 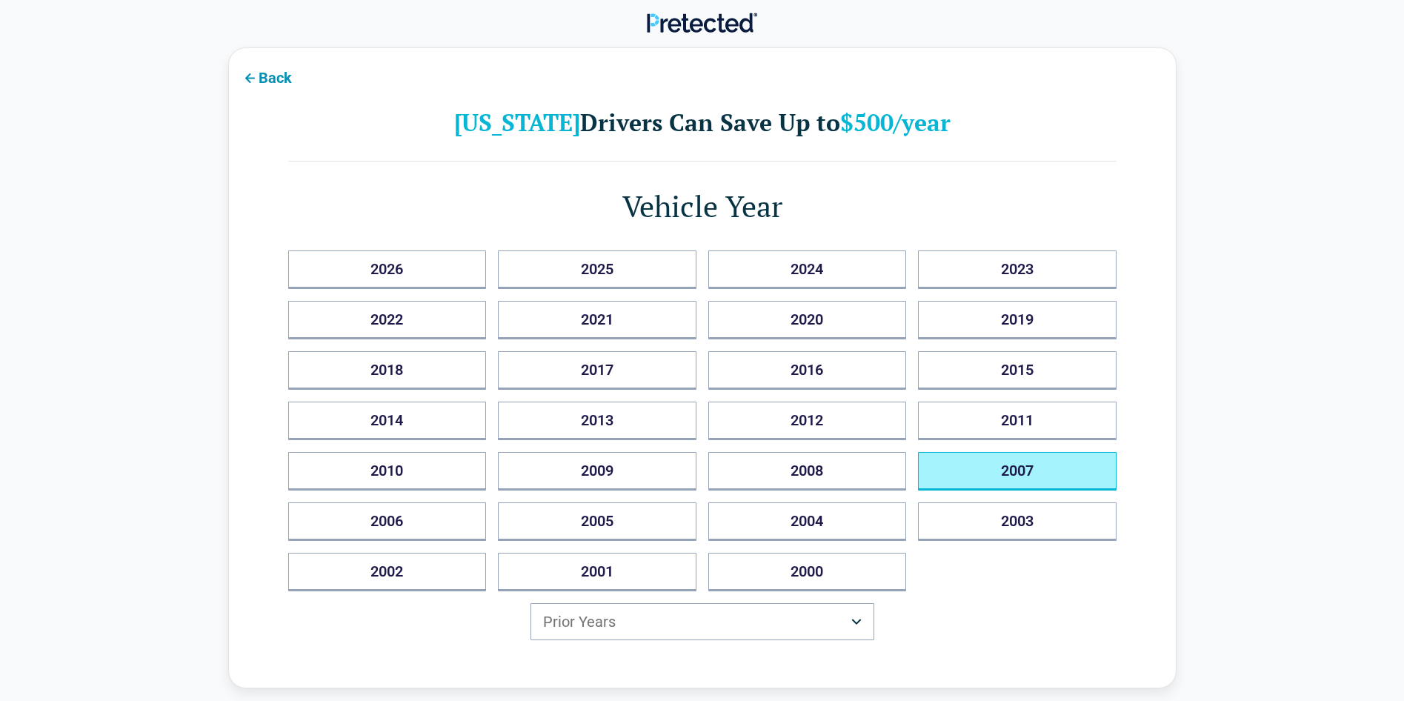 I want to click on button: 2017, so click(x=597, y=370).